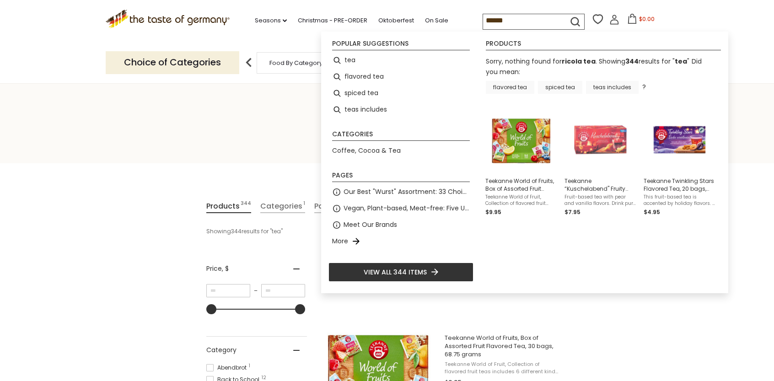 The image size is (774, 381). What do you see at coordinates (679, 161) in the screenshot?
I see `li: Teekanne Twinkling Stars Flavored Tea, 20 bags, 1.76 oz` at bounding box center [679, 161].